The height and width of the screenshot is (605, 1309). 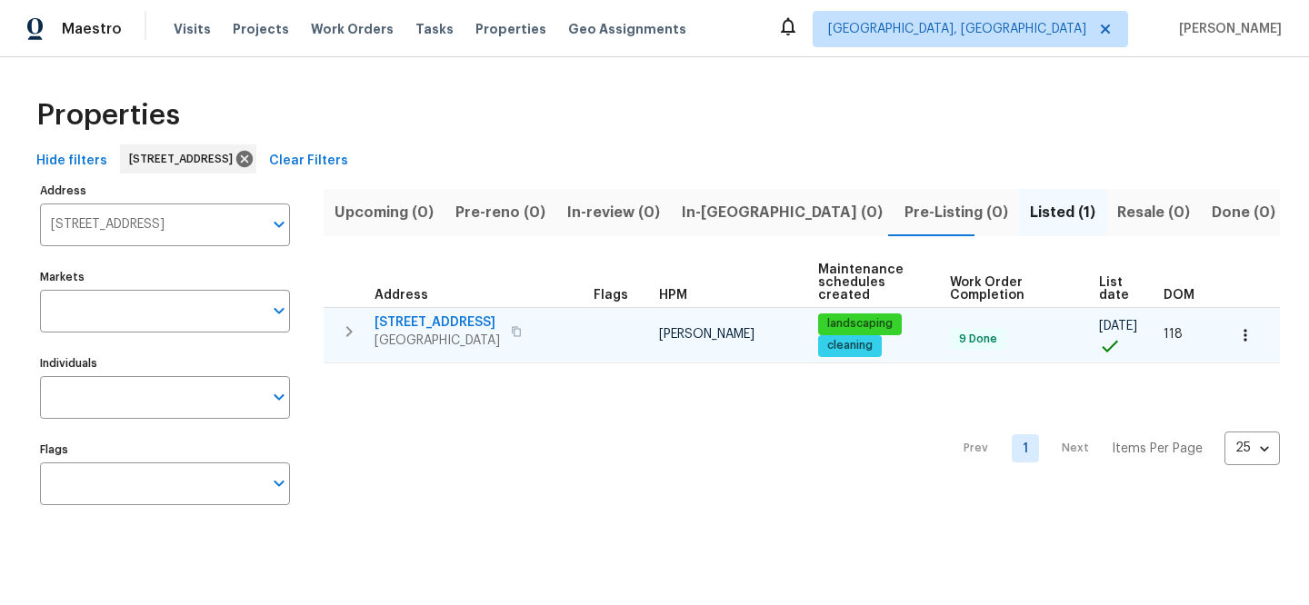 I want to click on p: Items Per Page, so click(x=1157, y=449).